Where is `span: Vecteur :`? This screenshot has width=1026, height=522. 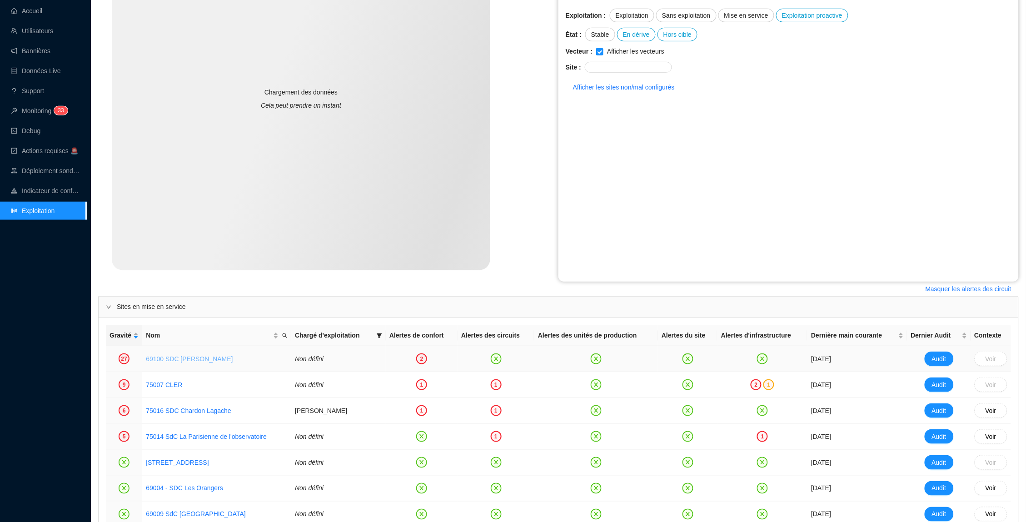
span: Vecteur : is located at coordinates (579, 51).